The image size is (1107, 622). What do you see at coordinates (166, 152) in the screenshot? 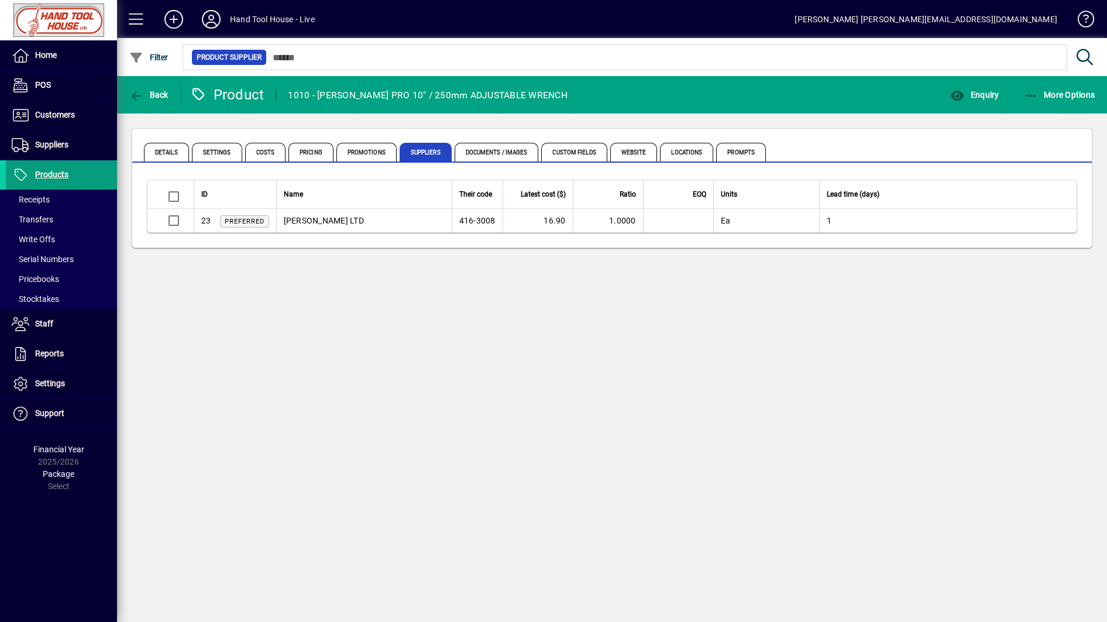
I see `span: Details` at bounding box center [166, 152].